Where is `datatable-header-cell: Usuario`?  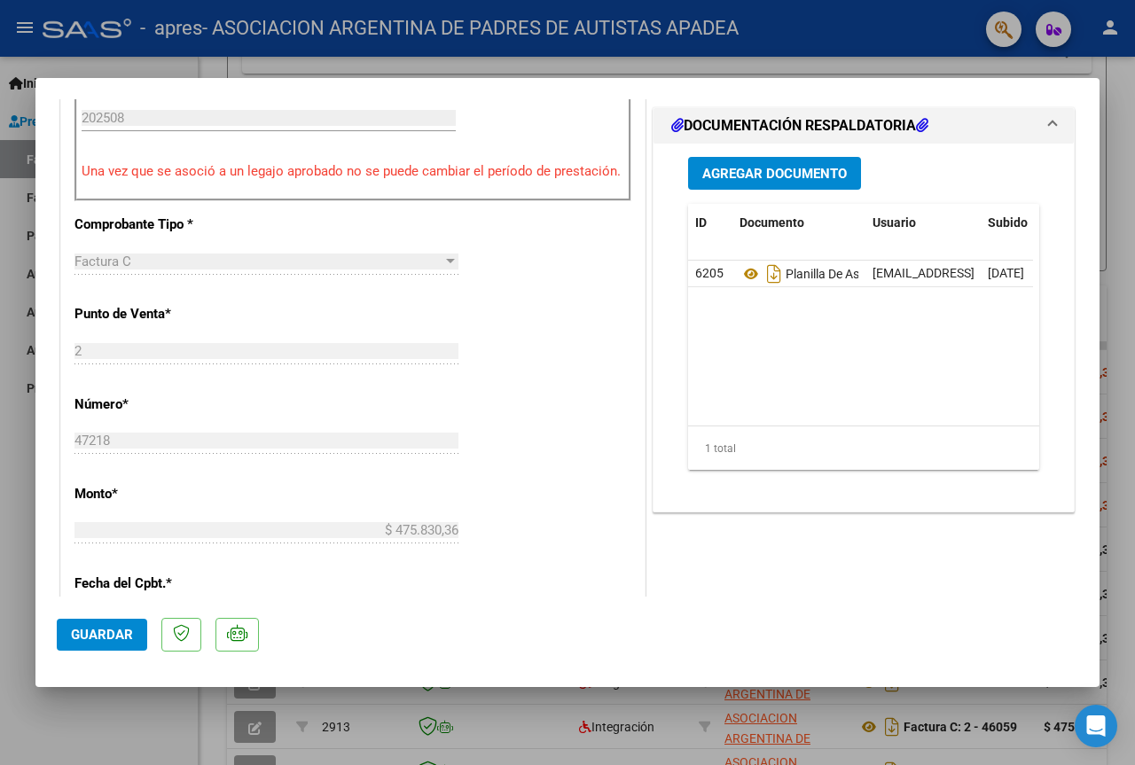 datatable-header-cell: Usuario is located at coordinates (923, 222).